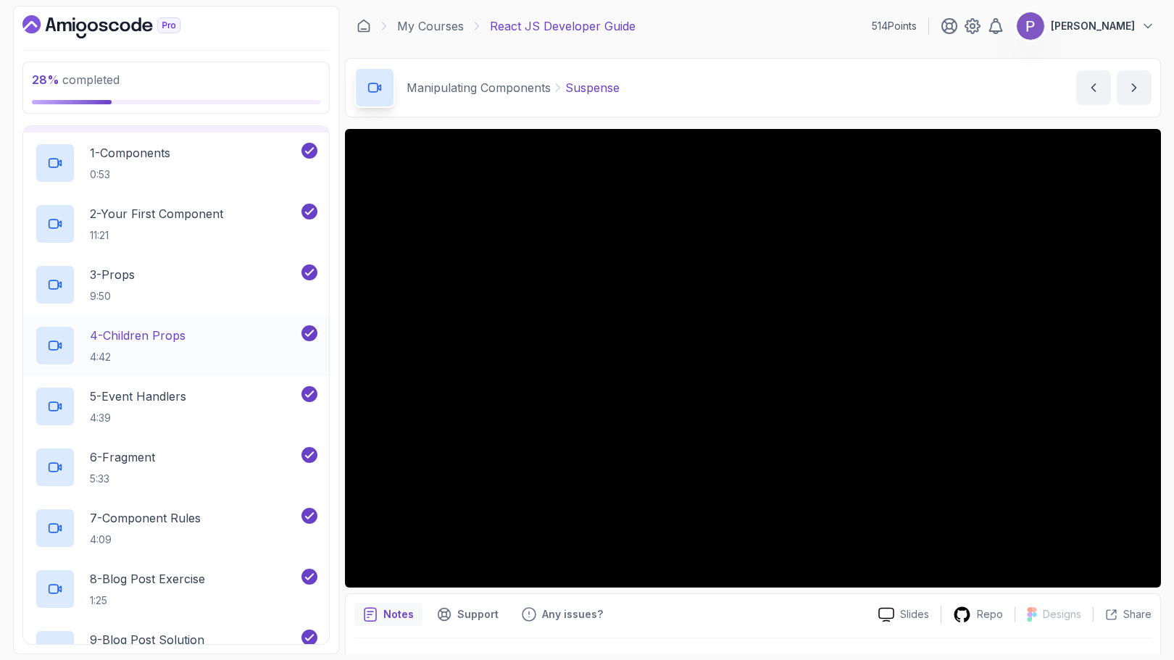 This screenshot has height=660, width=1174. Describe the element at coordinates (176, 468) in the screenshot. I see `button: 6-Fragment5:33` at that location.